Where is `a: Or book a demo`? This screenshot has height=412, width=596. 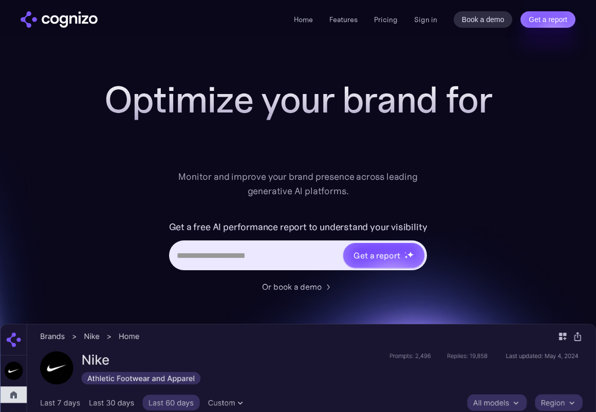
a: Or book a demo is located at coordinates (298, 287).